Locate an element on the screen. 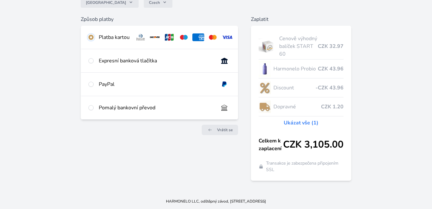  img: delivery-lo.png is located at coordinates (265, 107).